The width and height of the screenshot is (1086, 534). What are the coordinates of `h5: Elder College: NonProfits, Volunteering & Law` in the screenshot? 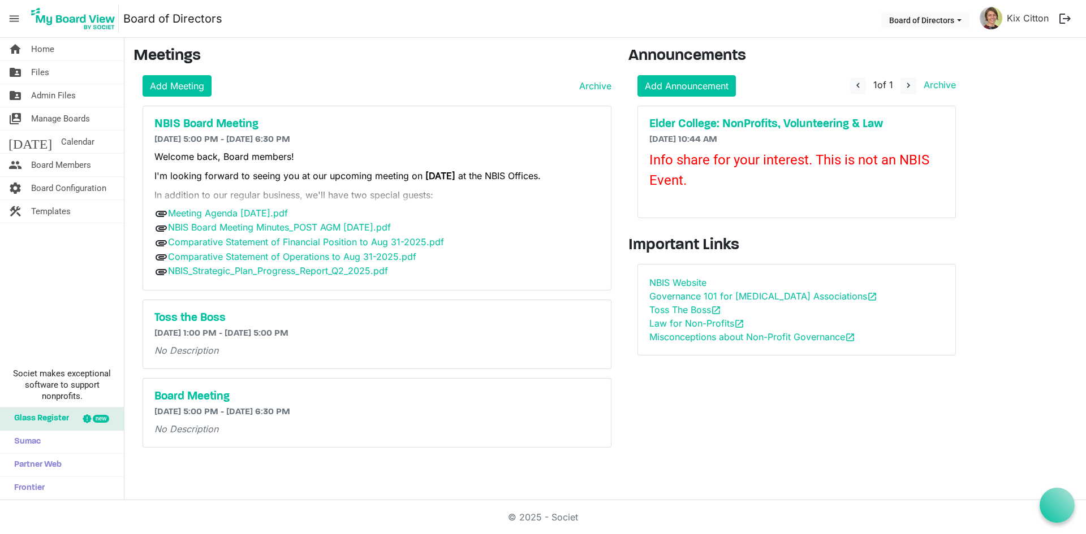 It's located at (796, 124).